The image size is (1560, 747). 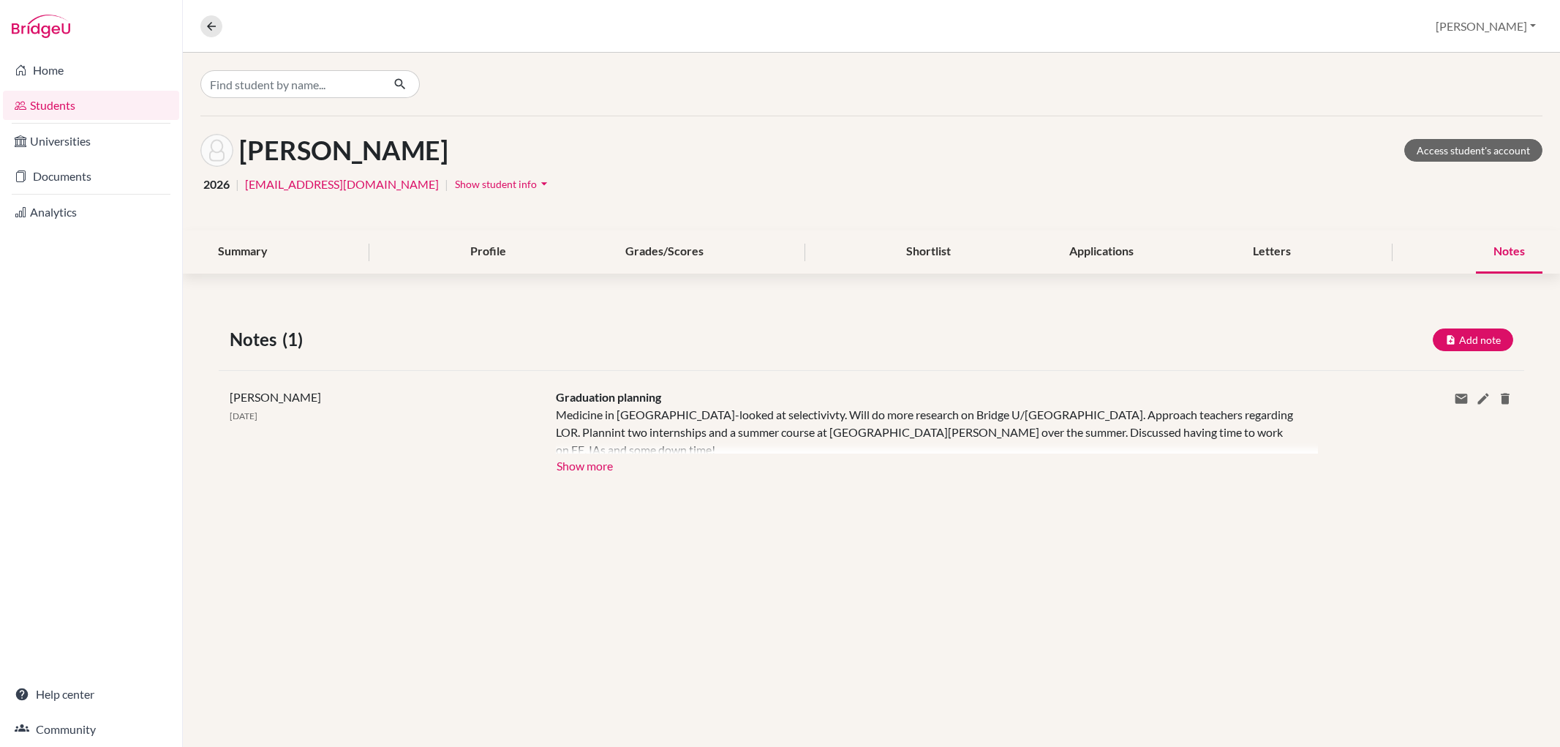 What do you see at coordinates (216, 184) in the screenshot?
I see `span: 2026` at bounding box center [216, 184].